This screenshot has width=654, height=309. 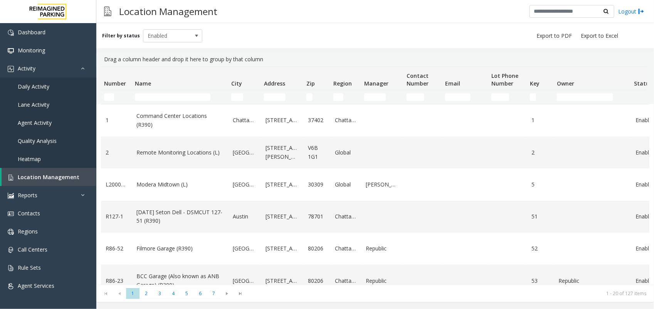 I want to click on input: Name Filter, so click(x=173, y=97).